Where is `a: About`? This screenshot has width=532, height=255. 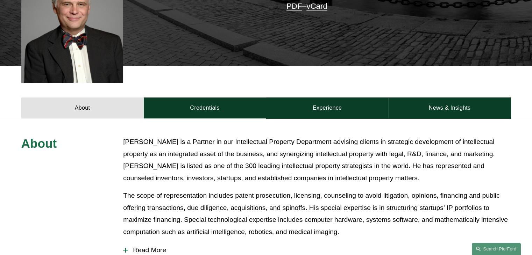
a: About is located at coordinates (83, 108).